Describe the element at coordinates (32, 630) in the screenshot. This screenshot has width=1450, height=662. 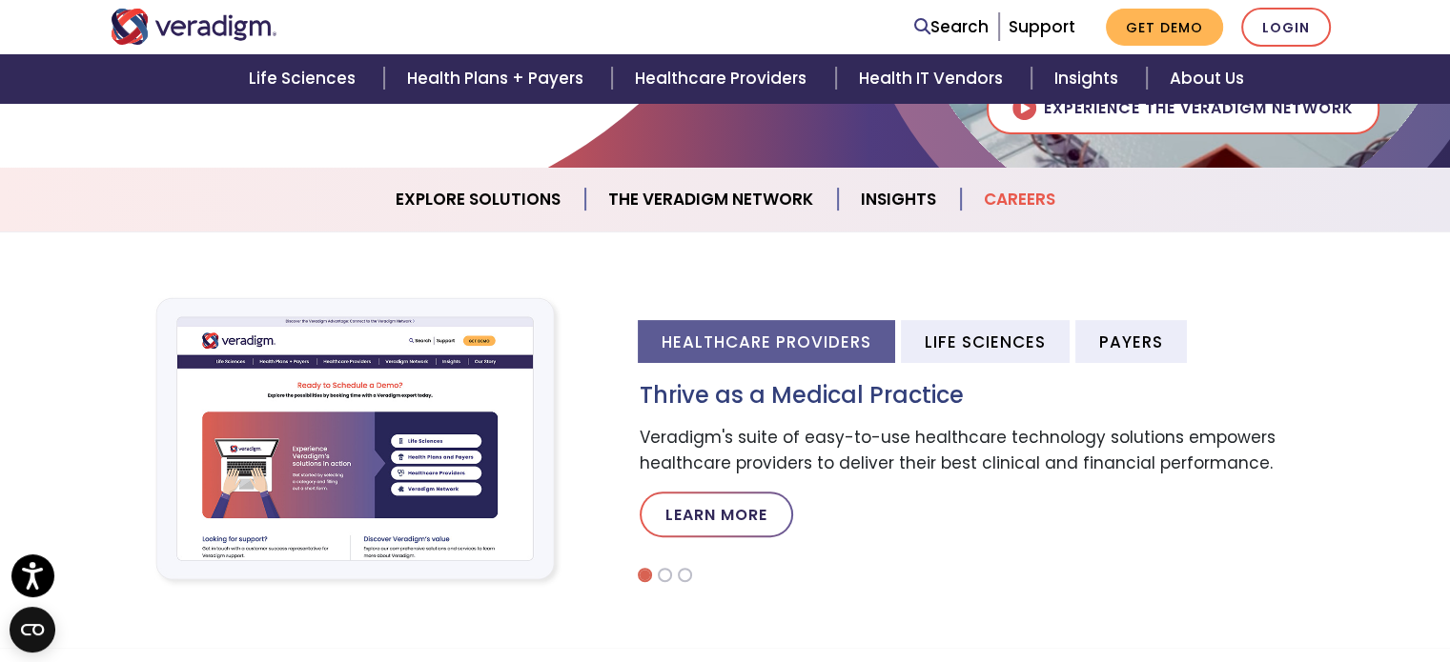
I see `button: Open CMP widget` at that location.